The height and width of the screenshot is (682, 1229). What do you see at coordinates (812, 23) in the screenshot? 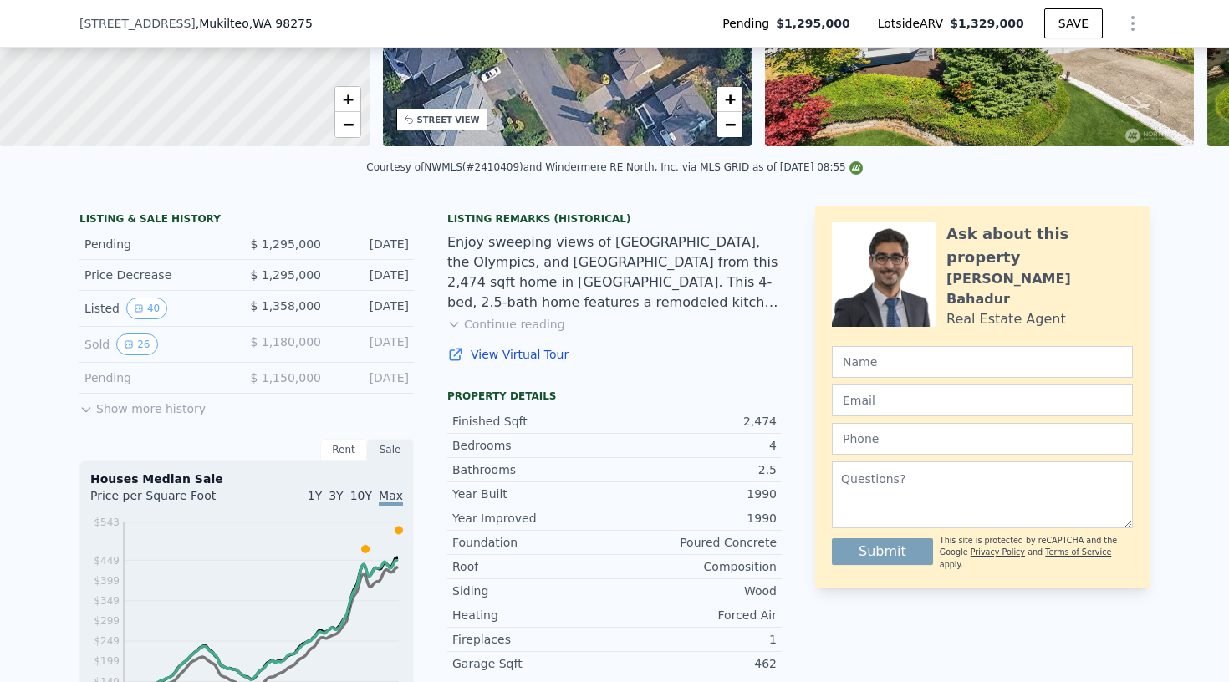
I see `span: $1,295,000` at bounding box center [812, 23].